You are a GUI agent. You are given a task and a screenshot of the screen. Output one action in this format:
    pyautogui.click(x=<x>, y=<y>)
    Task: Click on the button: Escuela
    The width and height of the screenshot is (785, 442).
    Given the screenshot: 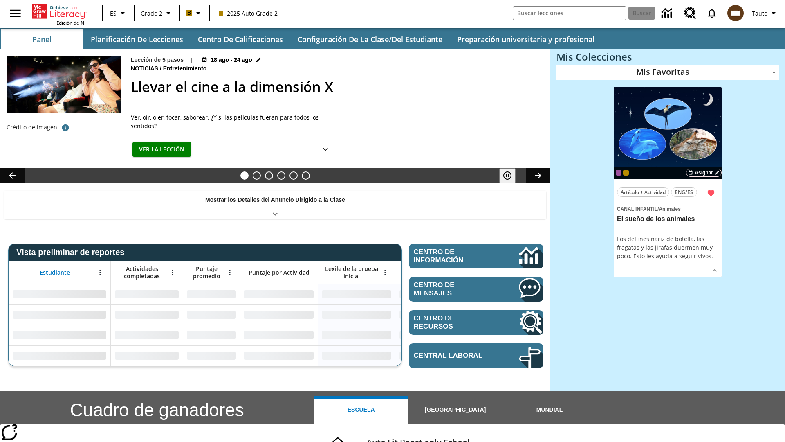 What is the action you would take?
    pyautogui.click(x=361, y=410)
    